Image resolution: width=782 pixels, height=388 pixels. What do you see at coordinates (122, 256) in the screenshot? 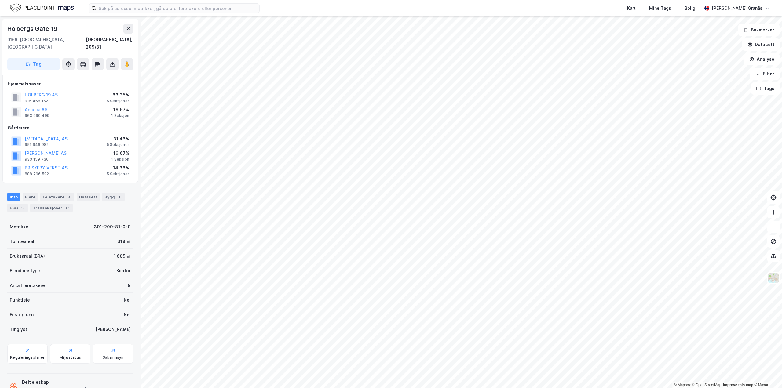
I see `div: 1 685 ㎡` at bounding box center [122, 256].